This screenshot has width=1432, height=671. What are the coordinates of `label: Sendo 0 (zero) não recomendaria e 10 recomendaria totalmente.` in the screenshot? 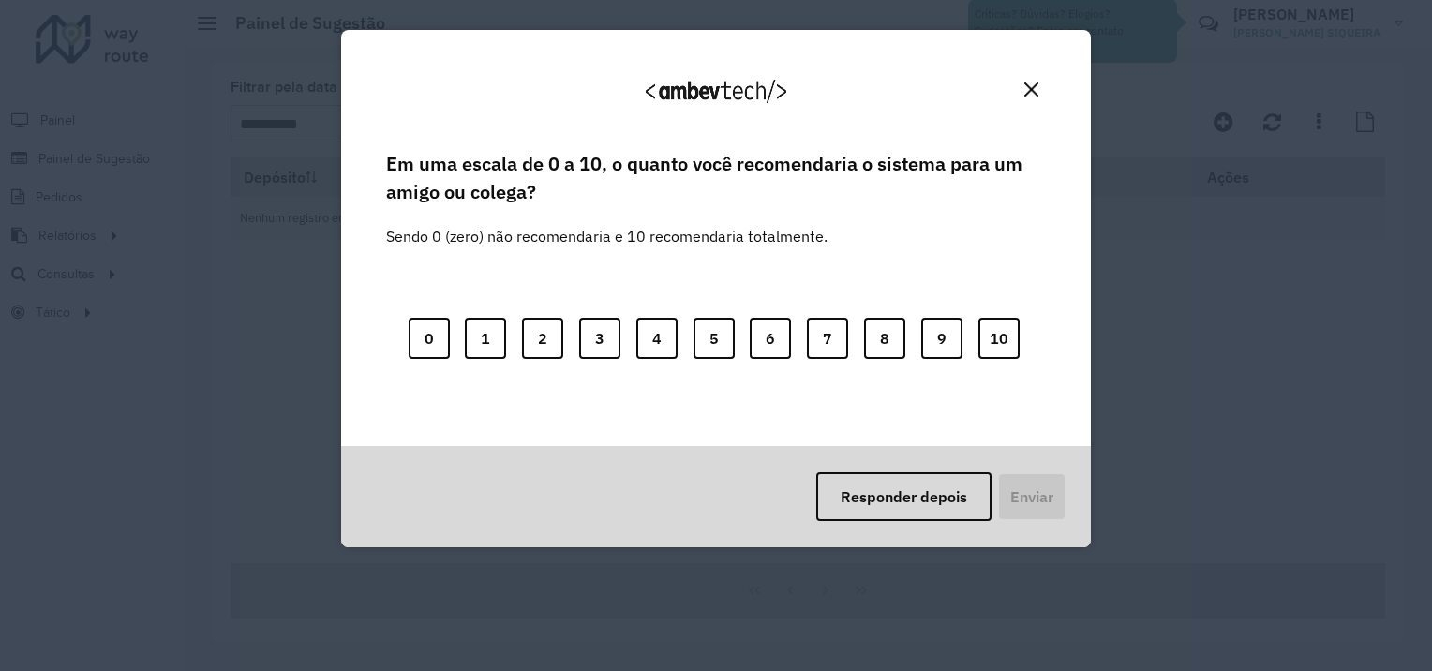 It's located at (606, 225).